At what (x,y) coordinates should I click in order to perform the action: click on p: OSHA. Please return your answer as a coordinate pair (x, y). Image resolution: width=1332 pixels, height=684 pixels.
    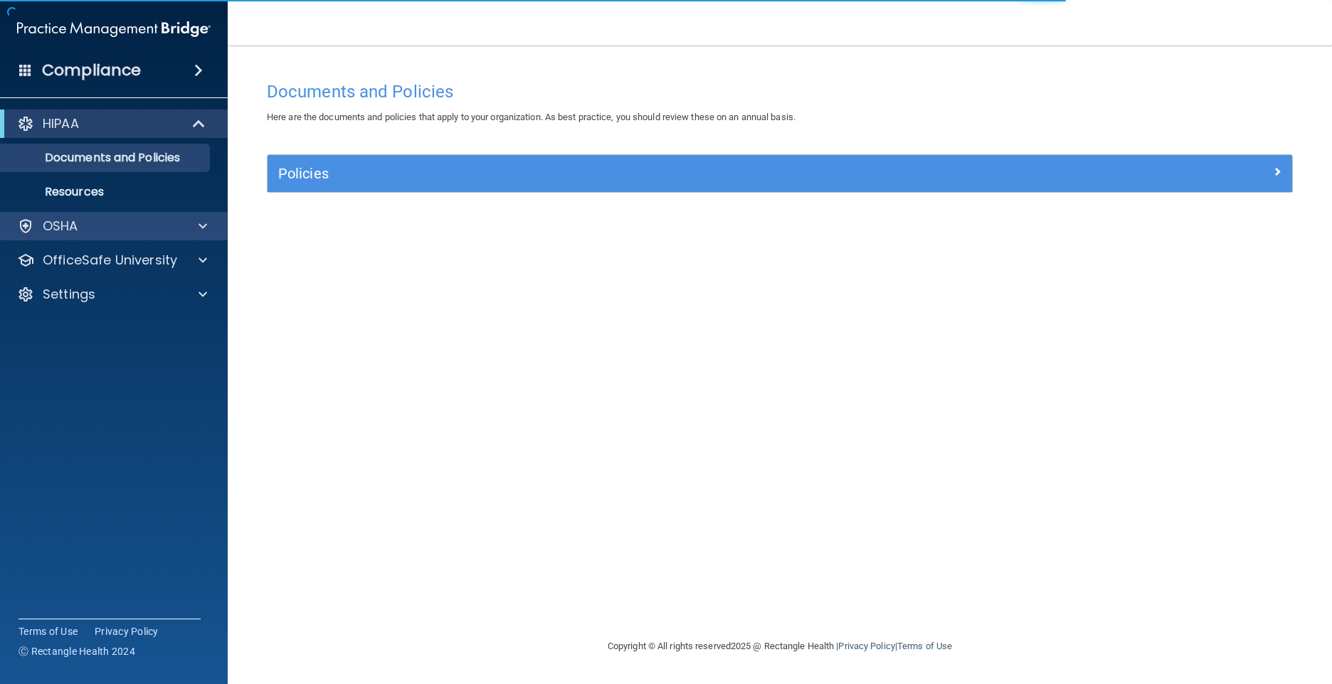
    Looking at the image, I should click on (60, 226).